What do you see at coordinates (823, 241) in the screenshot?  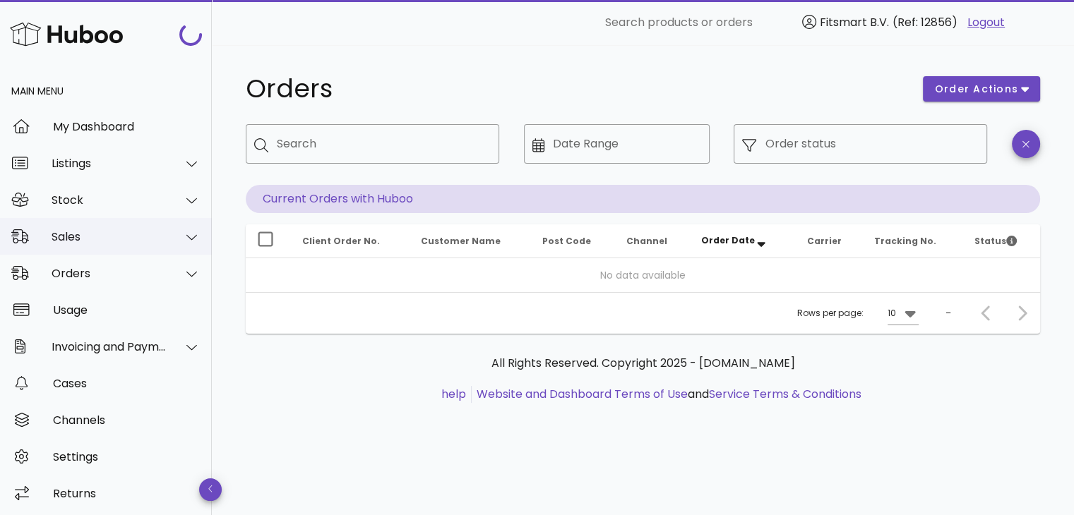 I see `span: Carrier` at bounding box center [823, 241].